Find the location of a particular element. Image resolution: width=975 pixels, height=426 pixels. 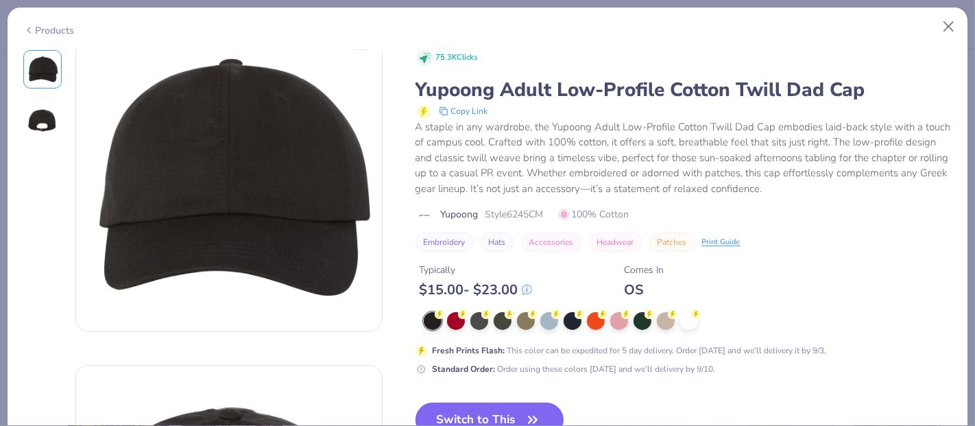

img: Back is located at coordinates (43, 121).